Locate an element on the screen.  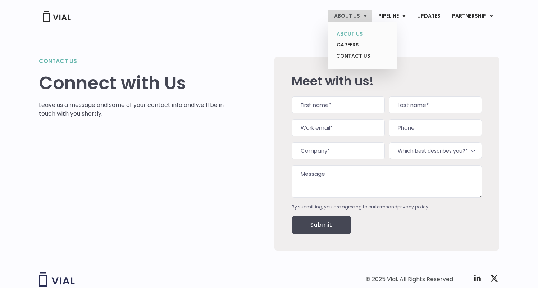
h2: Meet with us! is located at coordinates (387, 81).